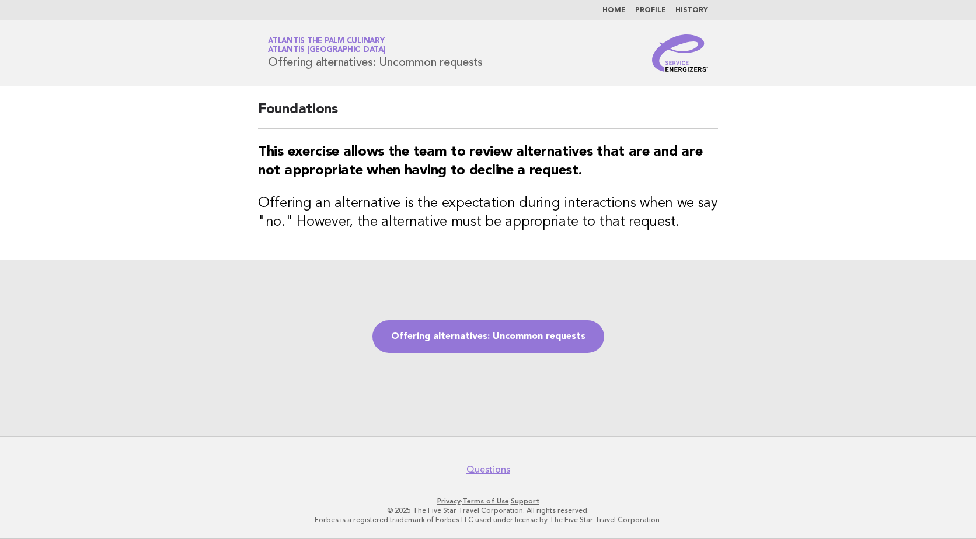 This screenshot has height=539, width=976. Describe the element at coordinates (488, 213) in the screenshot. I see `h3: Offering an alternative is the expectation during interactions when we say "no." However, the alt...` at that location.